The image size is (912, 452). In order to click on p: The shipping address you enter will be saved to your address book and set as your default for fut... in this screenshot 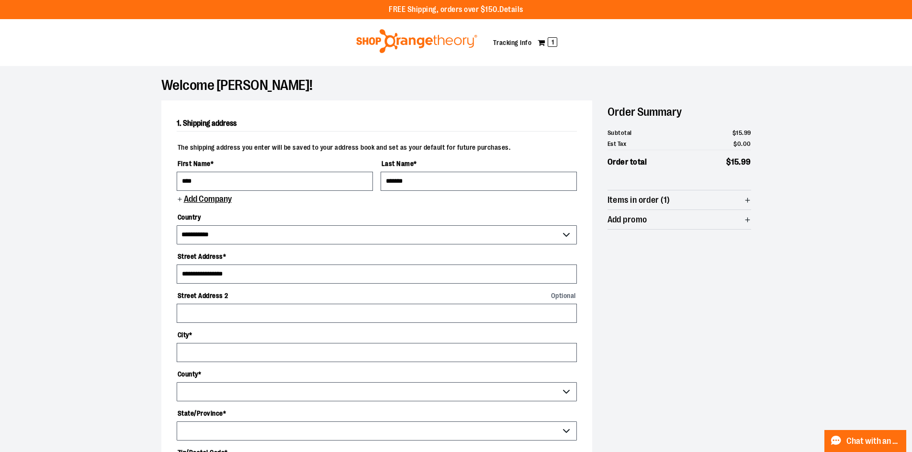, I will do `click(377, 145)`.